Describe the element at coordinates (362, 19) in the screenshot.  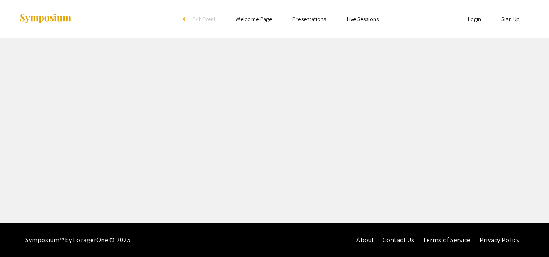
I see `a: Live Sessions` at that location.